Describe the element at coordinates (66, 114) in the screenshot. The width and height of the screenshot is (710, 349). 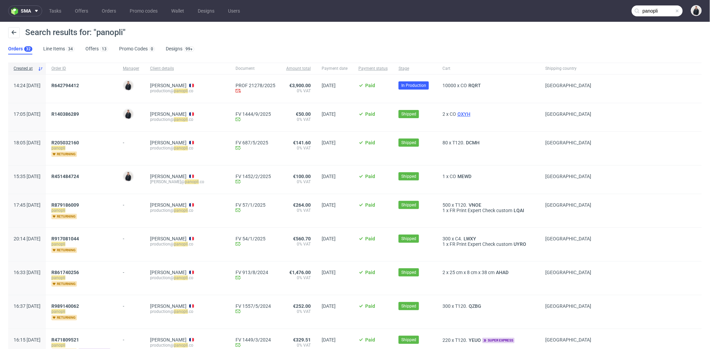
I see `a: R140386289` at that location.